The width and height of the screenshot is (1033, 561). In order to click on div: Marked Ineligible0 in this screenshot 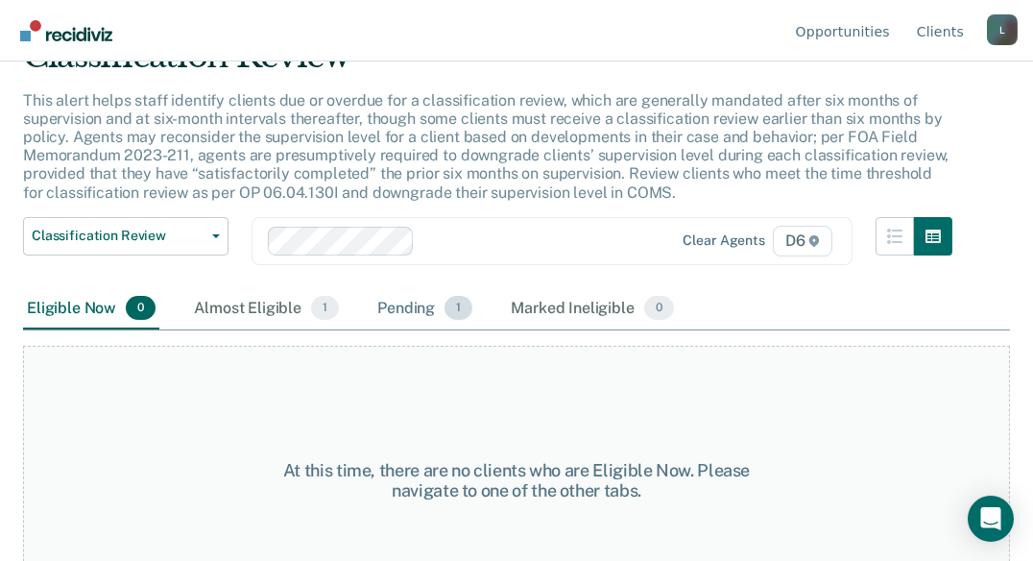, I will do `click(593, 309)`.